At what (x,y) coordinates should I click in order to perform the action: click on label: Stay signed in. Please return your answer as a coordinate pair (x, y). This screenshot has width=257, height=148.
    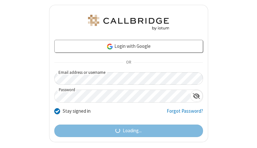
    Looking at the image, I should click on (76, 111).